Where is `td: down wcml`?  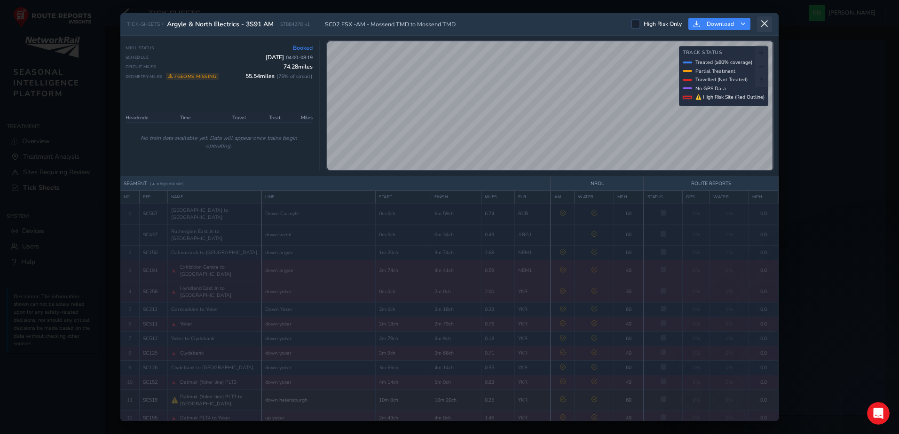
td: down wcml is located at coordinates (318, 235).